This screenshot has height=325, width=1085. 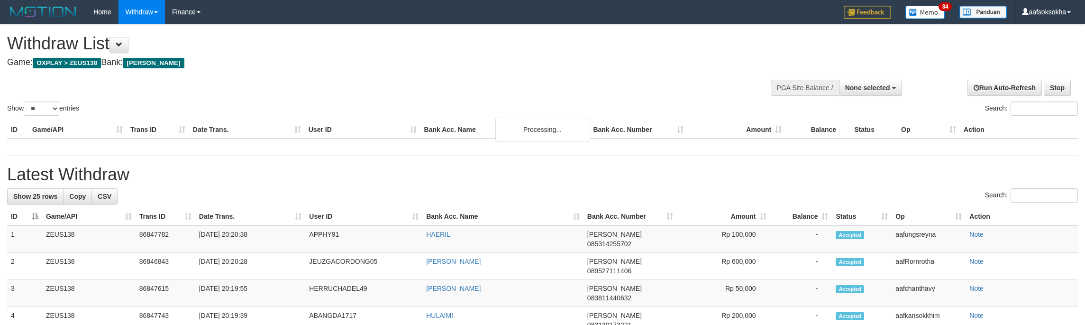 What do you see at coordinates (165, 239) in the screenshot?
I see `td: 86847782` at bounding box center [165, 239].